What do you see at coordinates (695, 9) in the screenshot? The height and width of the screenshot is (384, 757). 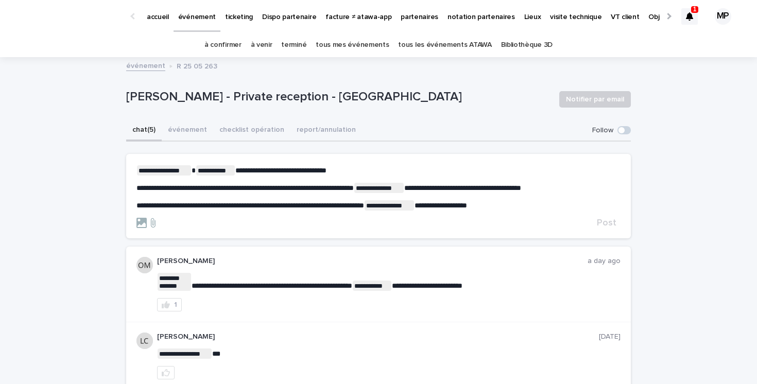 I see `p: 1` at bounding box center [695, 9].